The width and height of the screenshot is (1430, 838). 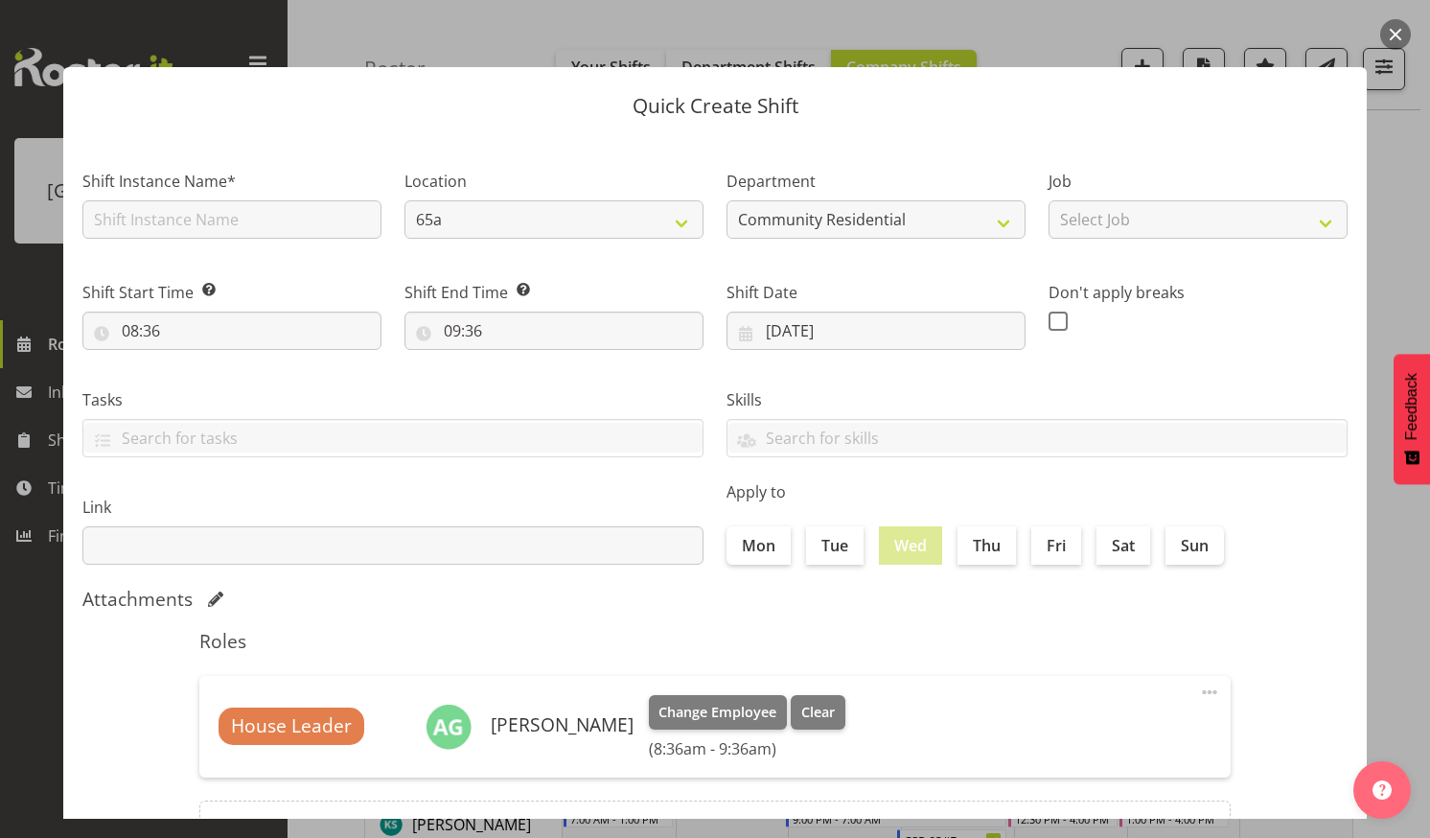 I want to click on label: Job, so click(x=1198, y=181).